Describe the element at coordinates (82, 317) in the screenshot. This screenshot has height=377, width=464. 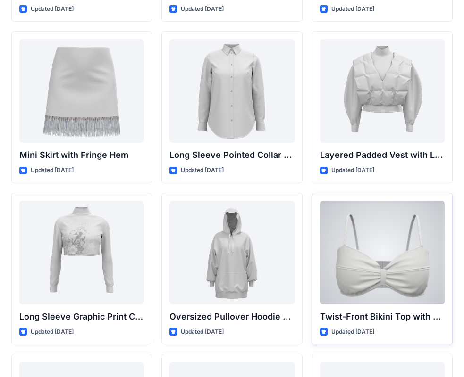
I see `p: Long Sleeve Graphic Print Cropped Turtleneck` at that location.